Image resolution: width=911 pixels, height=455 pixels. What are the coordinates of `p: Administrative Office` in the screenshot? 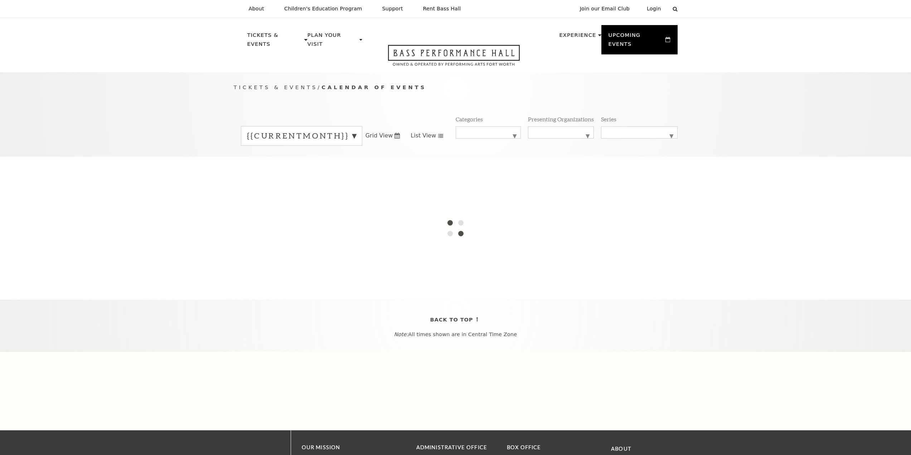 It's located at (456, 447).